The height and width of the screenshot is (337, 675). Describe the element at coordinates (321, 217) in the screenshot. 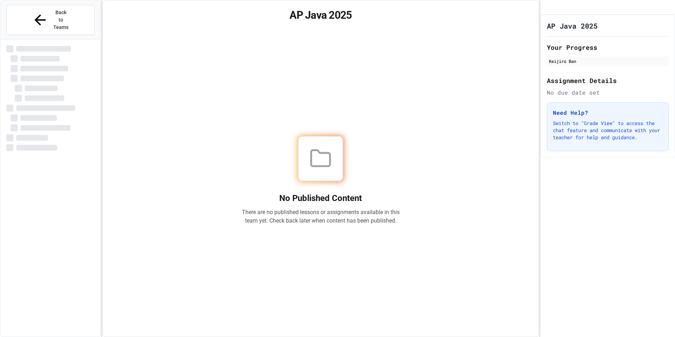

I see `p: There are no published lessons or assignments available in this team yet. Check back later when c...` at that location.